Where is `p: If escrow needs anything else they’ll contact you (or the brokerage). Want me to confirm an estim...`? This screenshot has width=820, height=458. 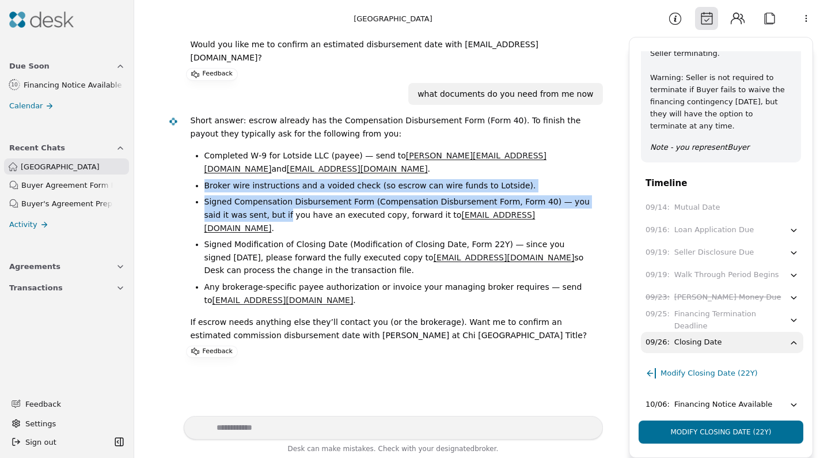
p: If escrow needs anything else they’ll contact you (or the brokerage). Want me to confirm an estim... is located at coordinates (392, 328).